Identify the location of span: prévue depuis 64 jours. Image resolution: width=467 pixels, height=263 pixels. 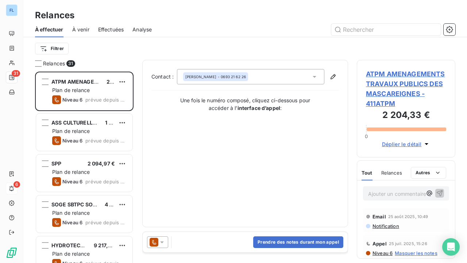
(106, 141).